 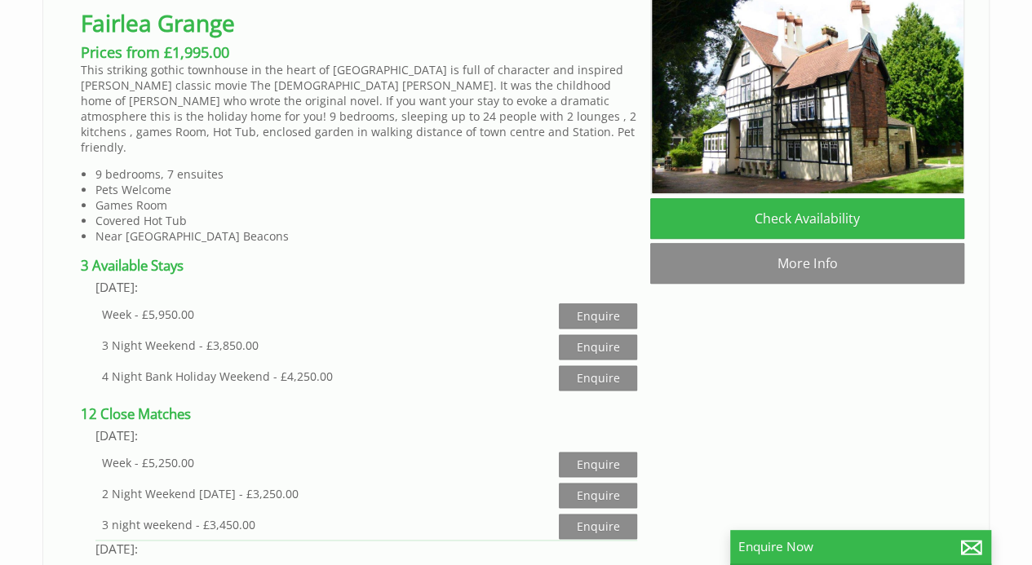 What do you see at coordinates (157, 23) in the screenshot?
I see `a: Fairlea Grange` at bounding box center [157, 23].